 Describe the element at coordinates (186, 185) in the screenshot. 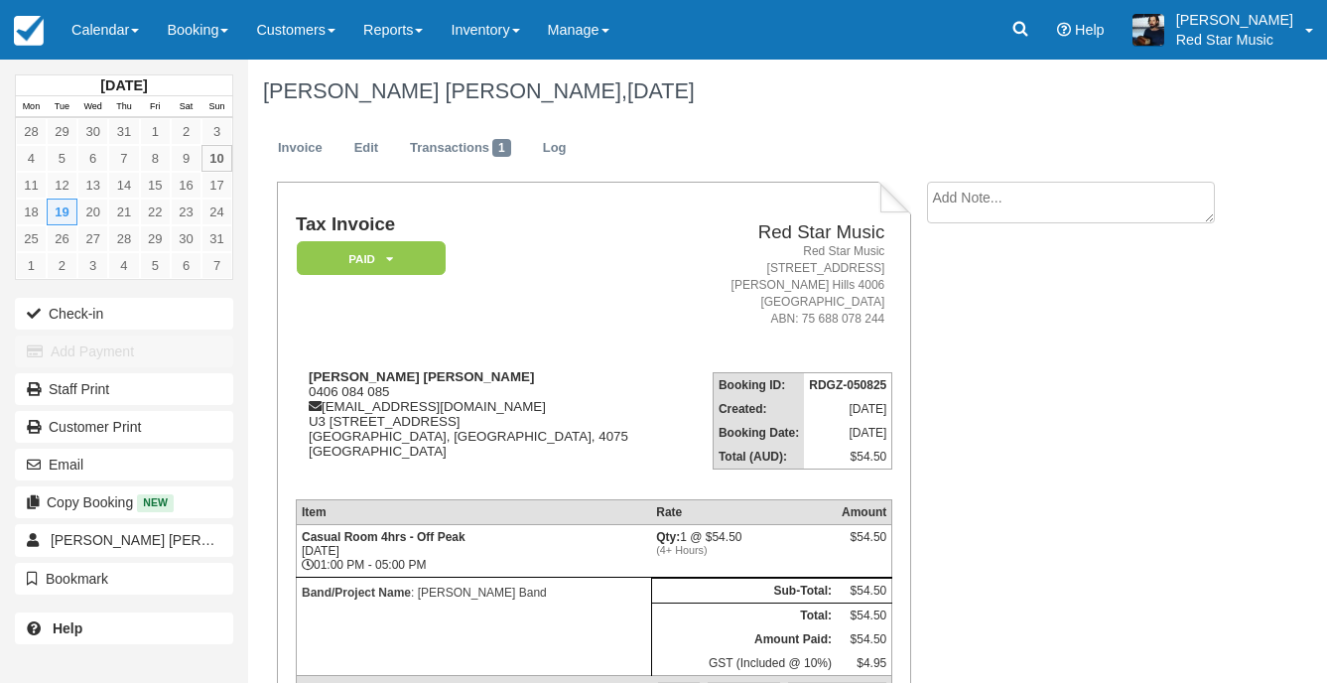

I see `a: 16` at that location.